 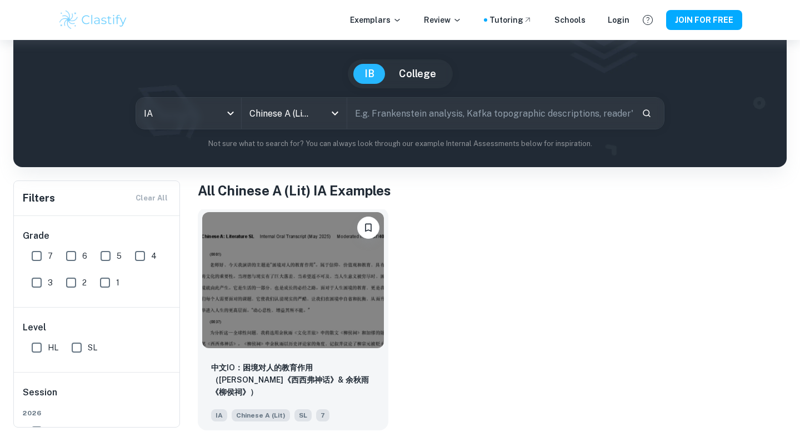 I want to click on button: Please log in to bookmark exemplars, so click(x=369, y=228).